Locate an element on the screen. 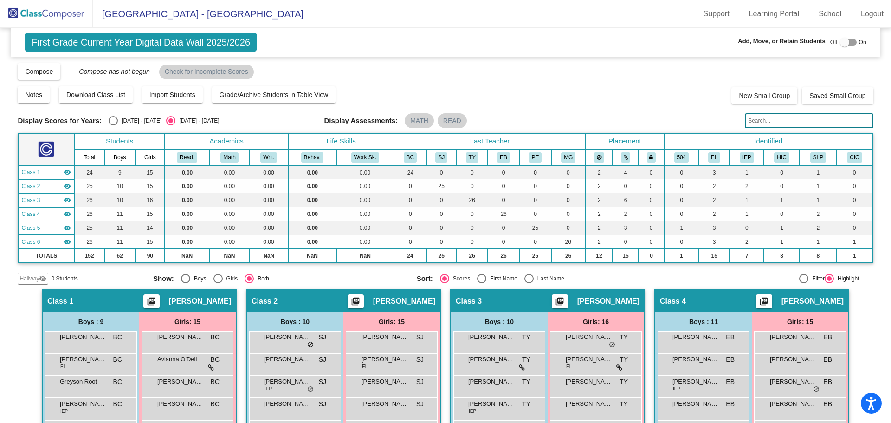 This screenshot has width=891, height=423. button: Math is located at coordinates (229, 157).